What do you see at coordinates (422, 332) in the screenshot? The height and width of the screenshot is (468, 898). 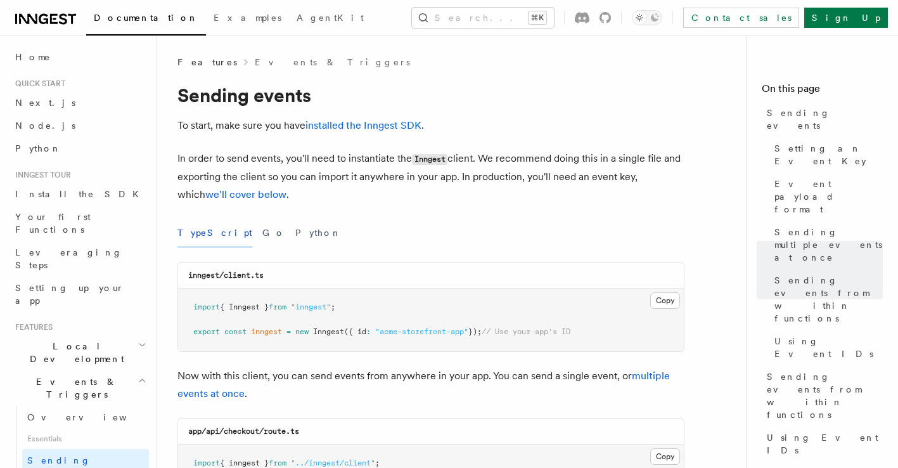 I see `span: "acme-storefront-app"` at bounding box center [422, 332].